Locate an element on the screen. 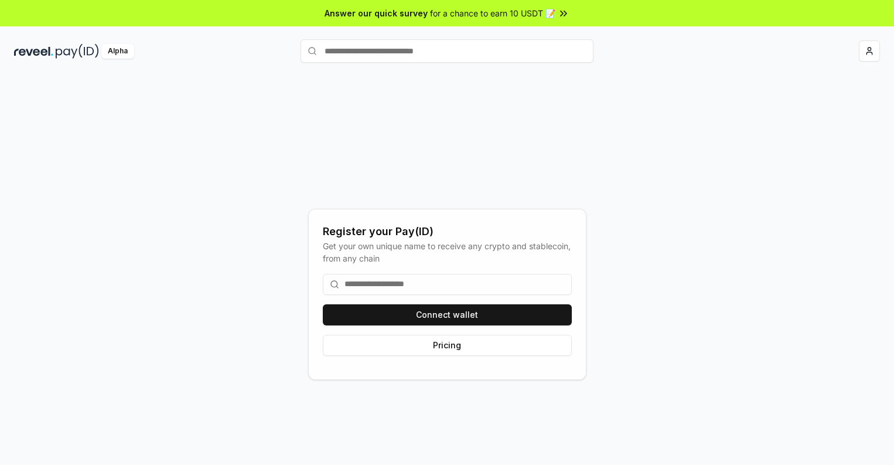  div: Alpha is located at coordinates (118, 51).